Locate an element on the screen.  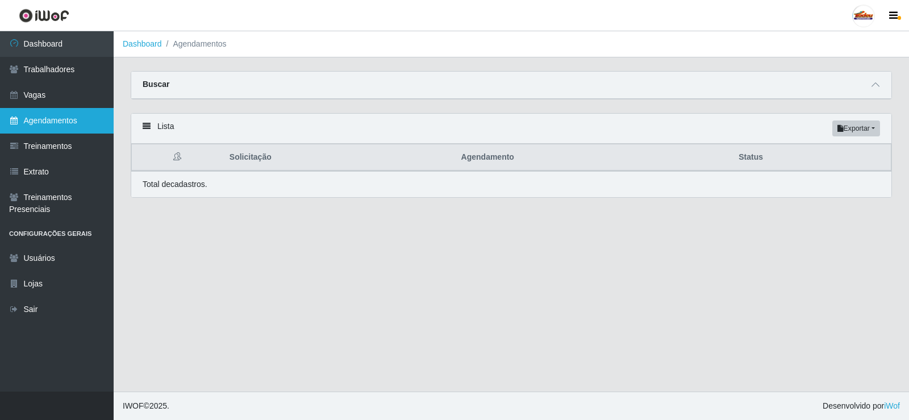
a: iWof is located at coordinates (892, 406).